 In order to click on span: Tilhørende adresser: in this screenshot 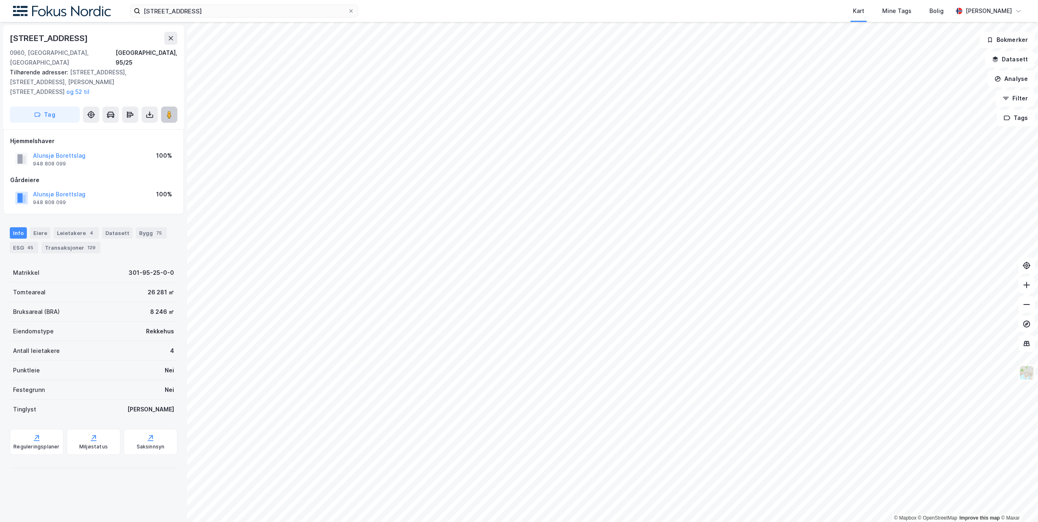, I will do `click(40, 72)`.